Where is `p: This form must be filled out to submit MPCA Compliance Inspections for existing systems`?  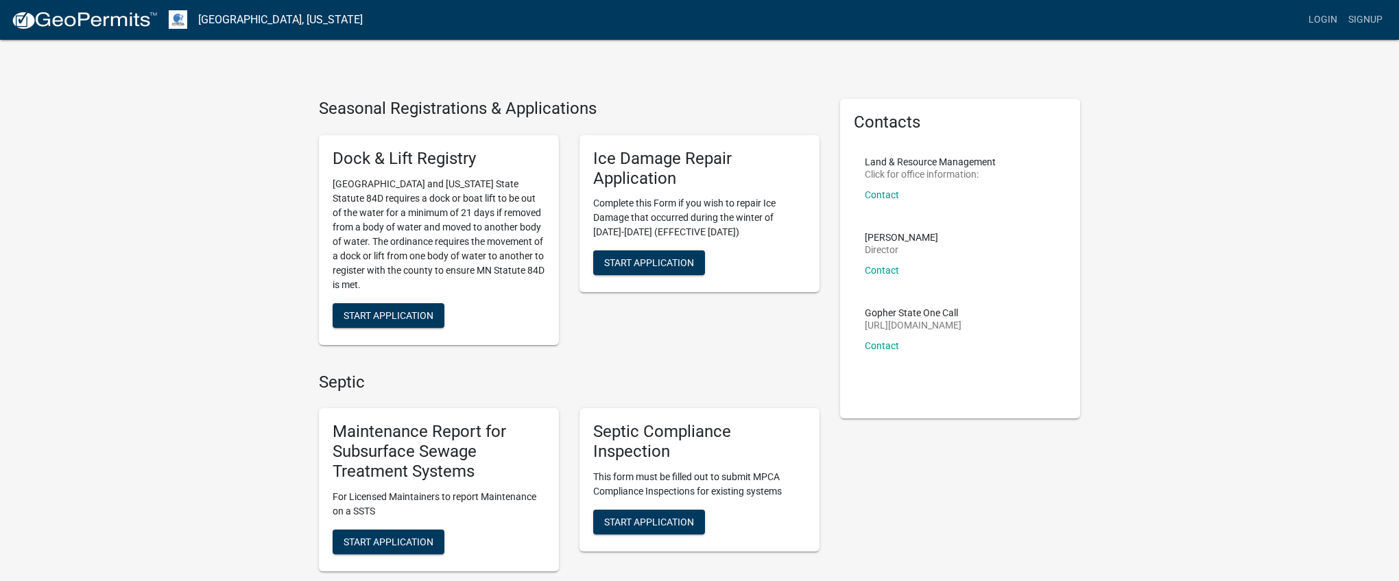
p: This form must be filled out to submit MPCA Compliance Inspections for existing systems is located at coordinates (699, 484).